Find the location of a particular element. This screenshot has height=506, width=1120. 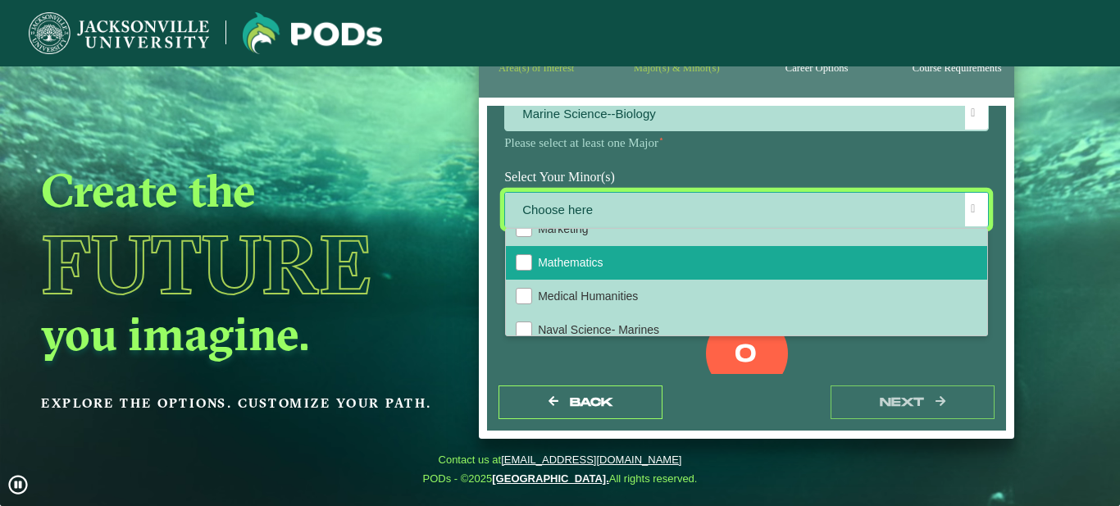

li: Medical Humanities is located at coordinates (746, 296).